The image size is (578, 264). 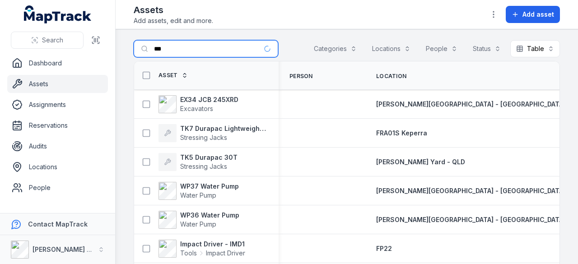 What do you see at coordinates (442, 49) in the screenshot?
I see `button: People` at bounding box center [442, 49].